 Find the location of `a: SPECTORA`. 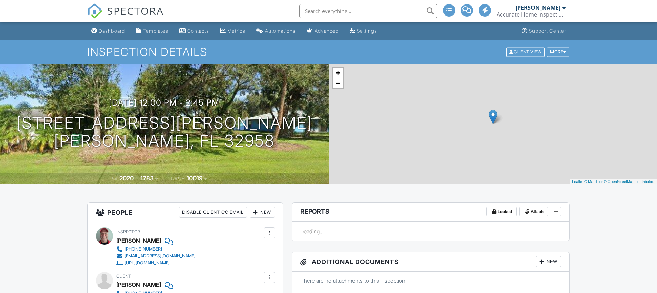

a: SPECTORA is located at coordinates (126, 17).